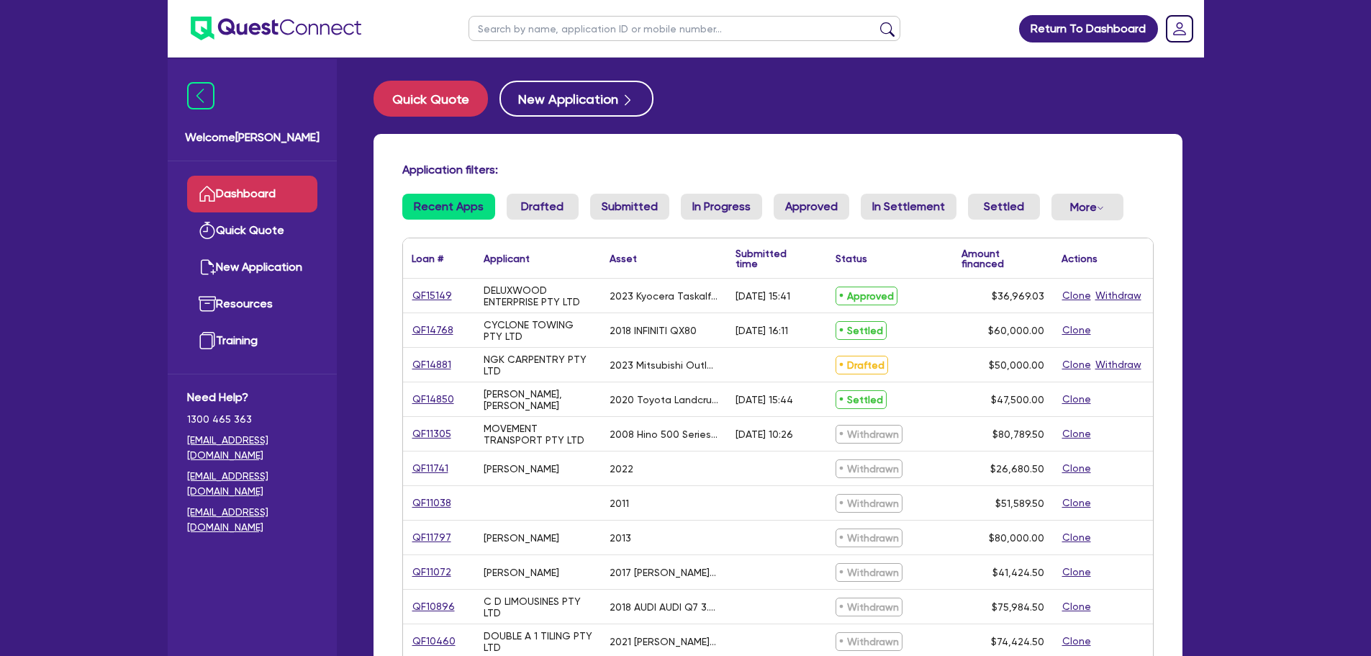 The height and width of the screenshot is (656, 1371). What do you see at coordinates (1002, 258) in the screenshot?
I see `div: Amount financed` at bounding box center [1002, 258].